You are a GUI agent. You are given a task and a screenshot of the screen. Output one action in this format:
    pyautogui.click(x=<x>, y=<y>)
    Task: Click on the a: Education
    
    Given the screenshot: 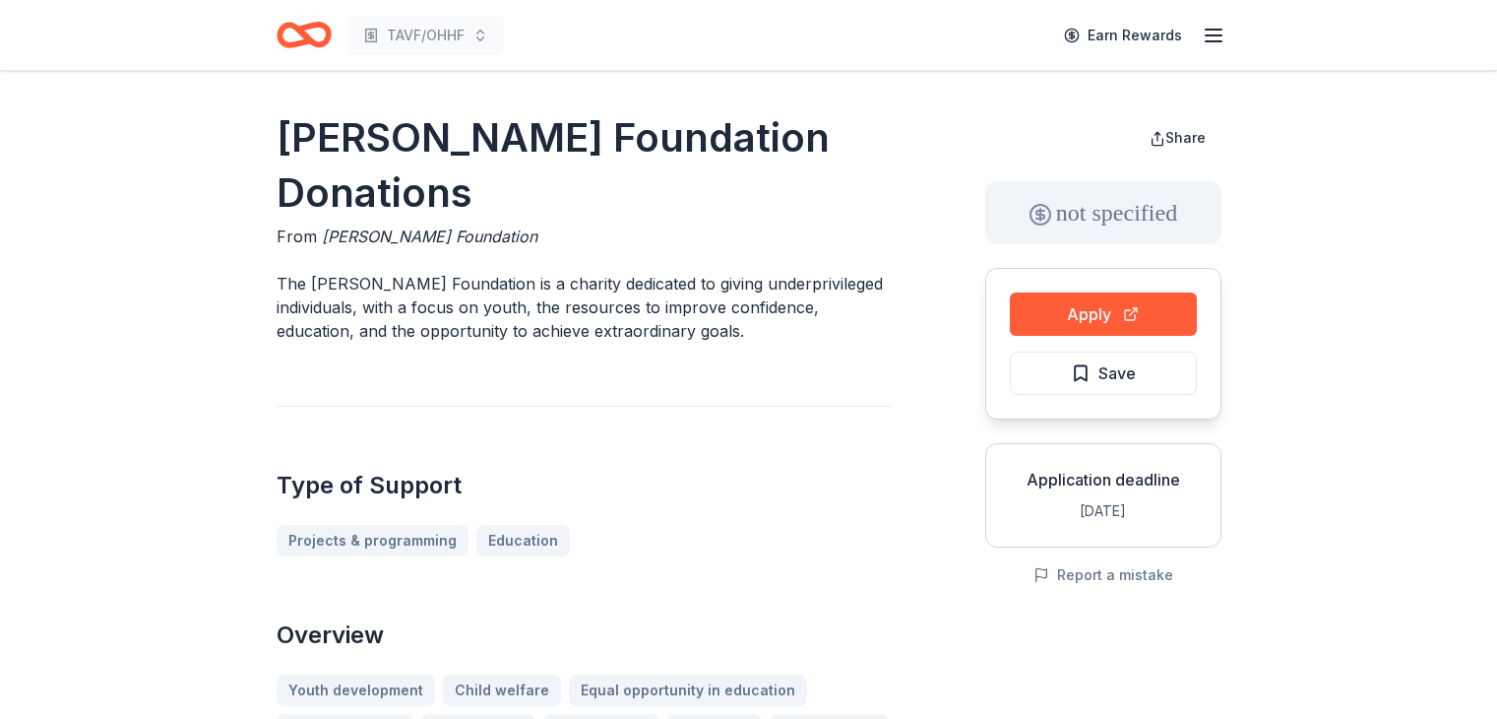 What is the action you would take?
    pyautogui.click(x=523, y=540)
    